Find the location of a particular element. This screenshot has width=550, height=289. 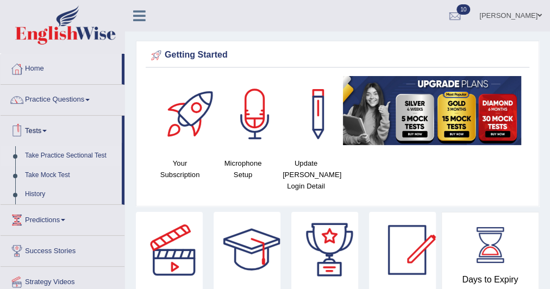

a: Home is located at coordinates (61, 67).